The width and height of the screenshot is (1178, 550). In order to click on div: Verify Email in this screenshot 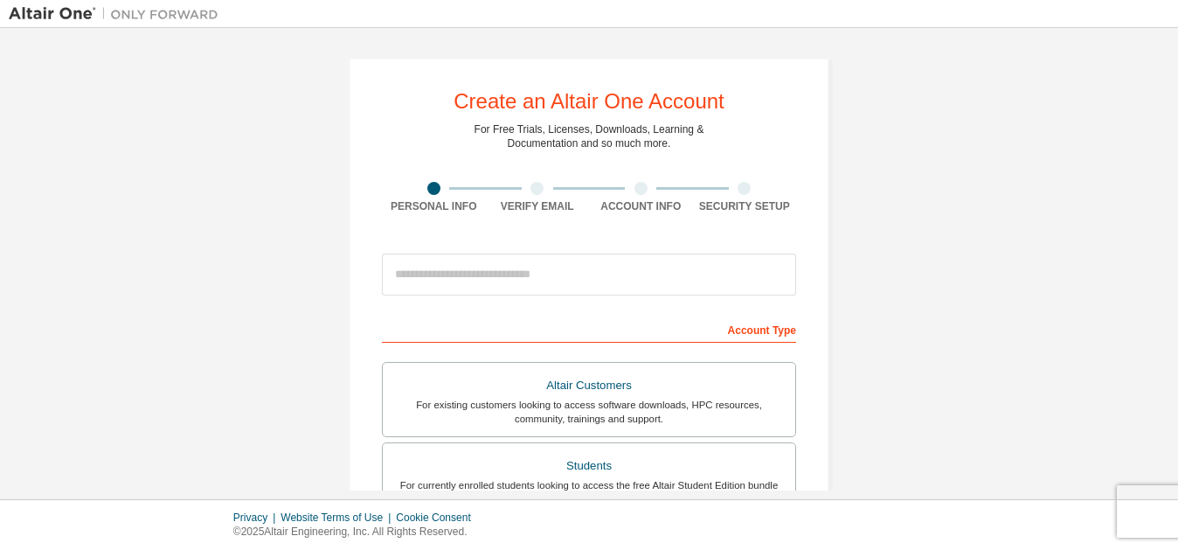, I will do `click(537, 206)`.